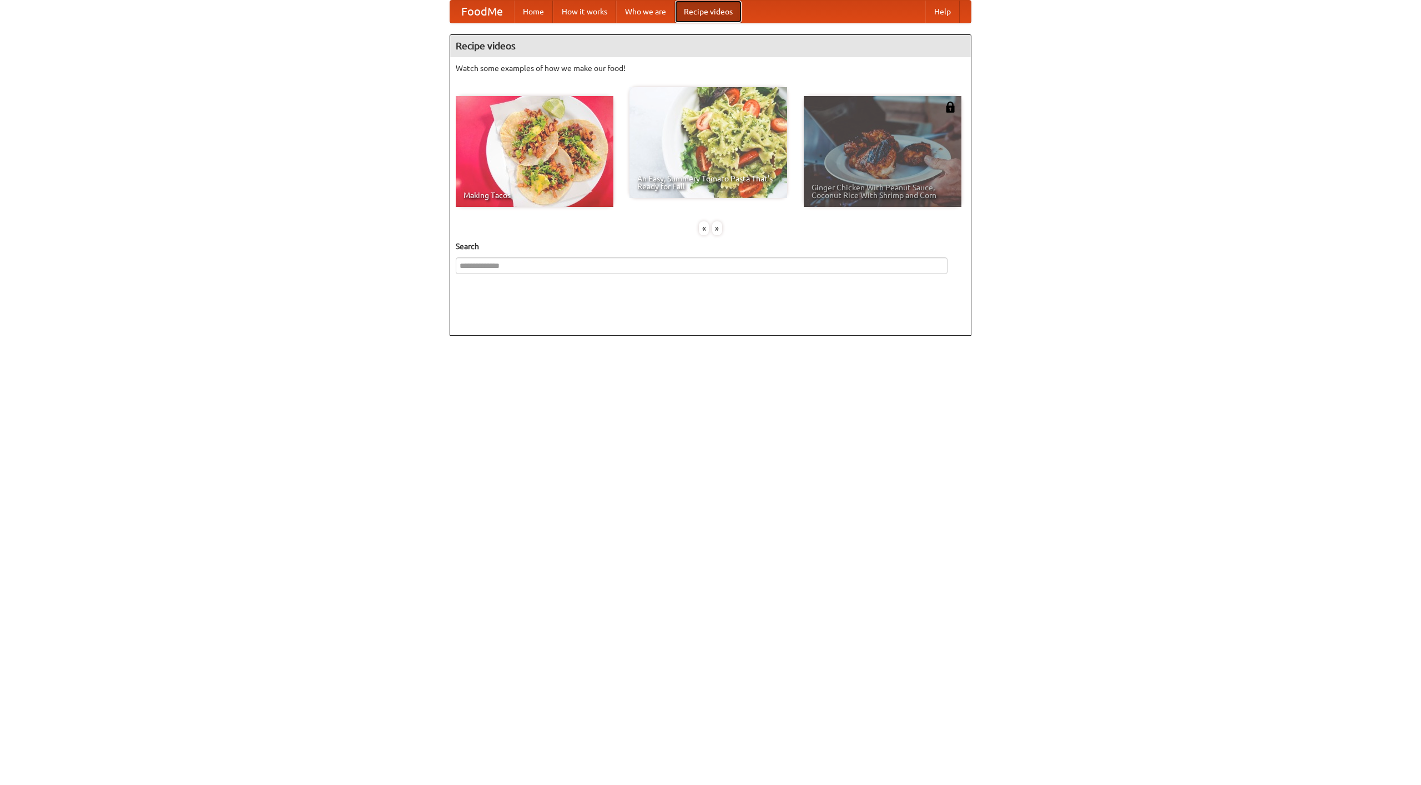  What do you see at coordinates (533, 12) in the screenshot?
I see `a: Home` at bounding box center [533, 12].